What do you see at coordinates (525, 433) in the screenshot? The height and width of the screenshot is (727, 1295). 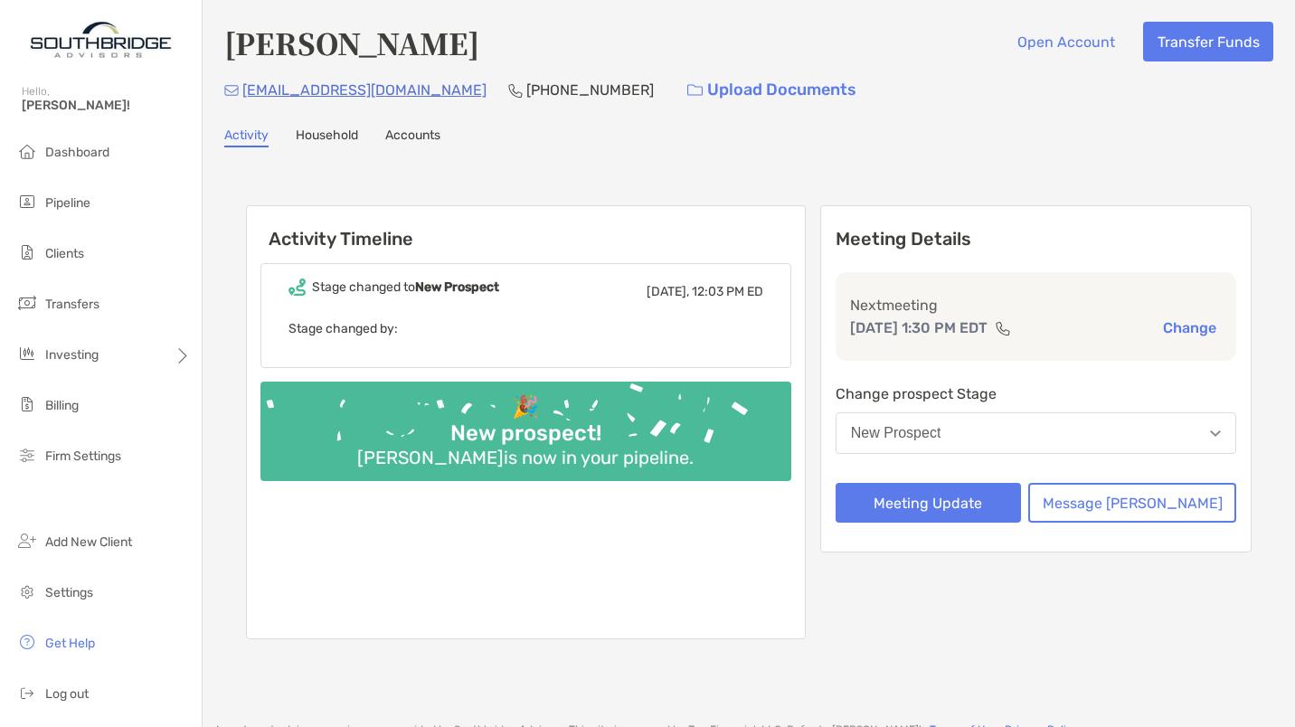 I see `div: New prospect!` at bounding box center [525, 433].